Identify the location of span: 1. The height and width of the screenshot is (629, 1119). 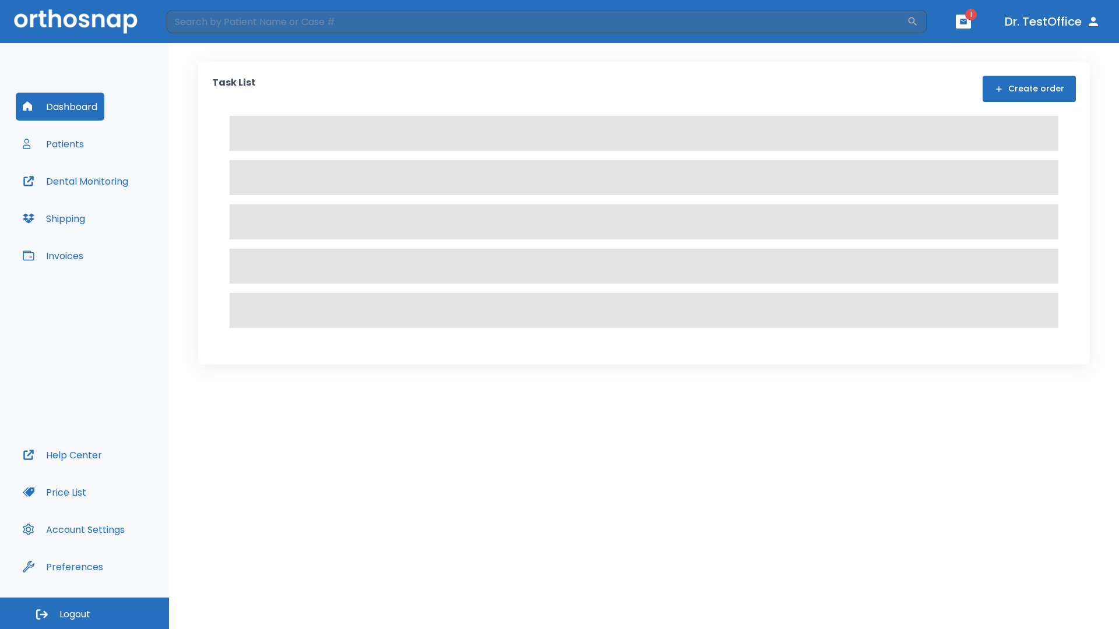
(971, 15).